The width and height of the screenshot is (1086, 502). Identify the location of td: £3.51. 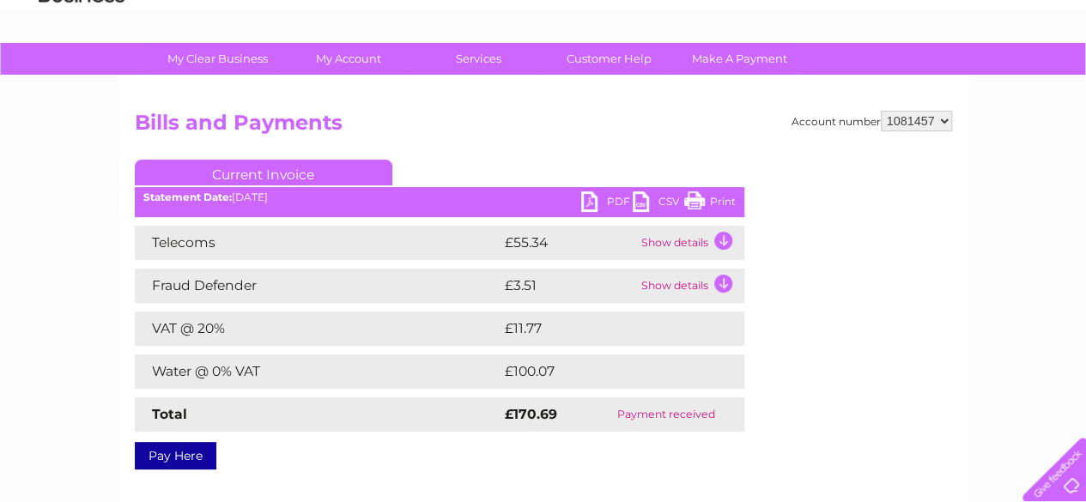
(569, 286).